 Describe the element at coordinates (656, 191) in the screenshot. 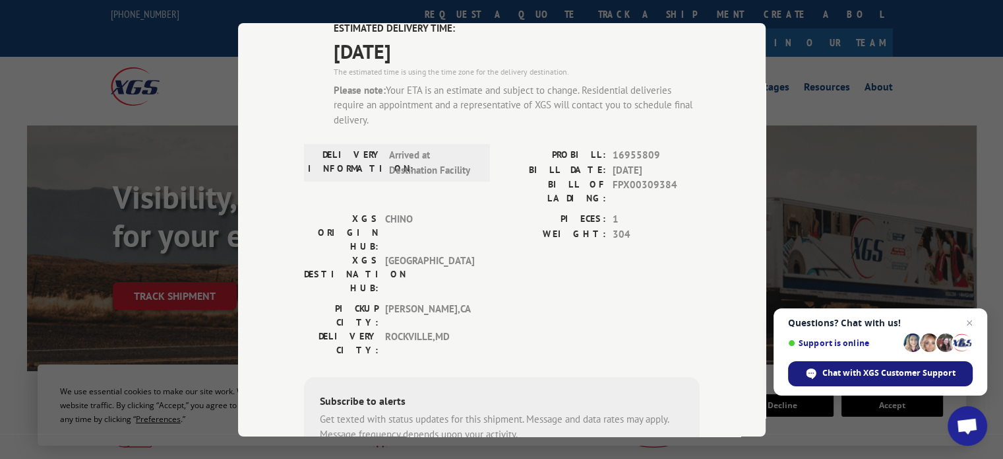

I see `span: FPX00309384` at that location.